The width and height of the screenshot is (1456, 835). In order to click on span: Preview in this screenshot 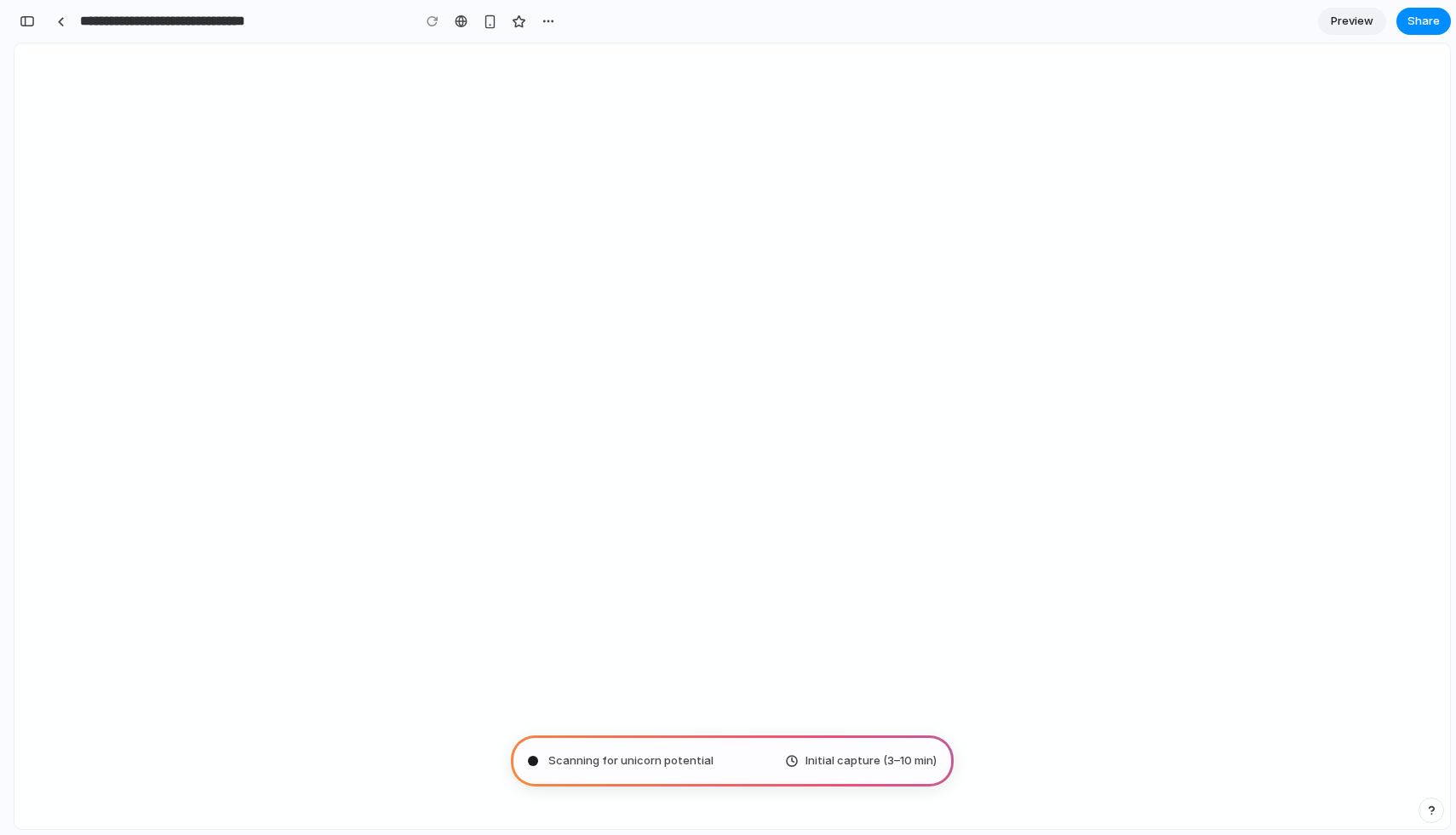, I will do `click(1352, 21)`.